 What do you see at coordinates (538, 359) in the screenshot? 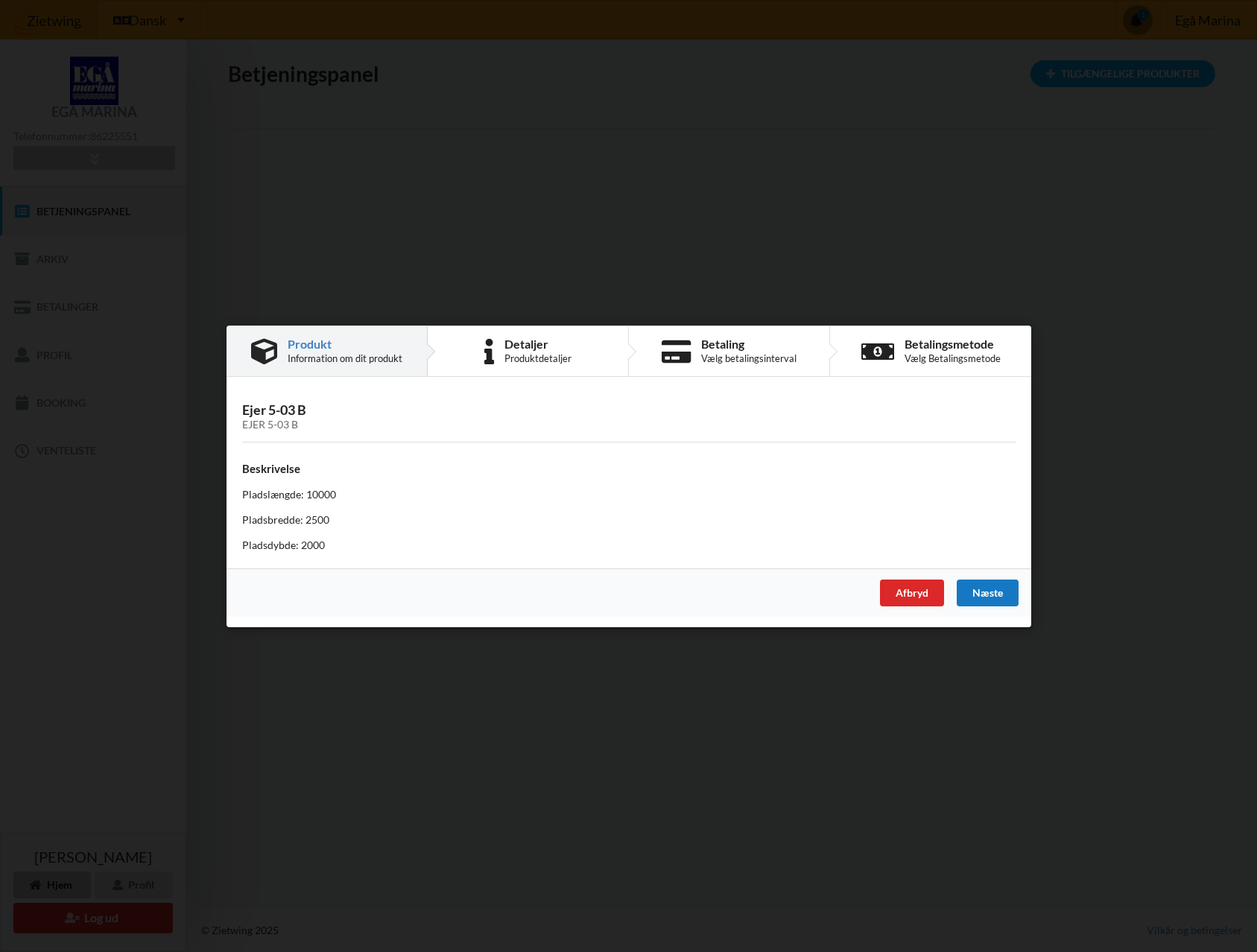
I see `div: Produktdetaljer` at bounding box center [538, 359].